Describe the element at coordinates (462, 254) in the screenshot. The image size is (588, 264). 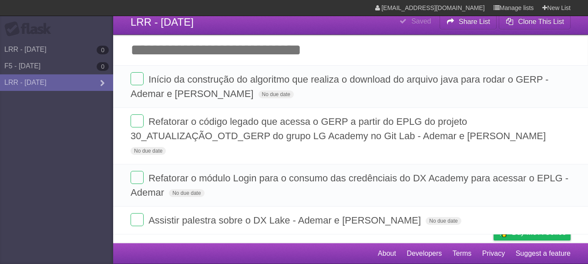
I see `a: Terms` at that location.